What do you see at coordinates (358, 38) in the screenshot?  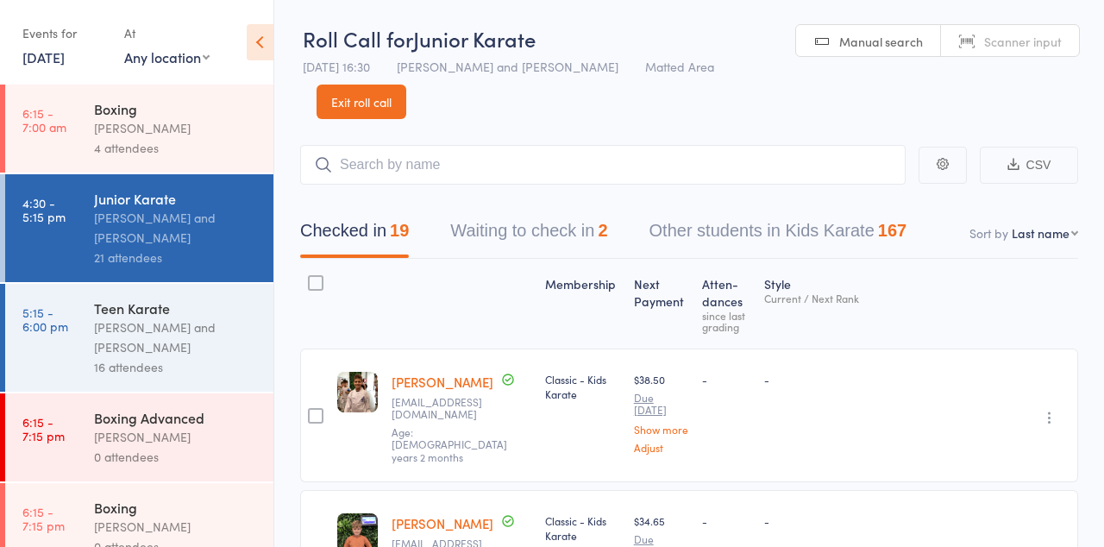 I see `span: Roll Call for` at bounding box center [358, 38].